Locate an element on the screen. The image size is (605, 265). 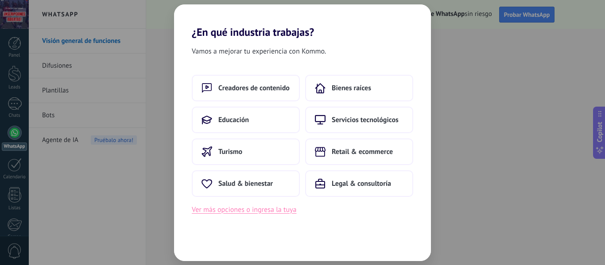
span: Bienes raíces is located at coordinates (351, 88).